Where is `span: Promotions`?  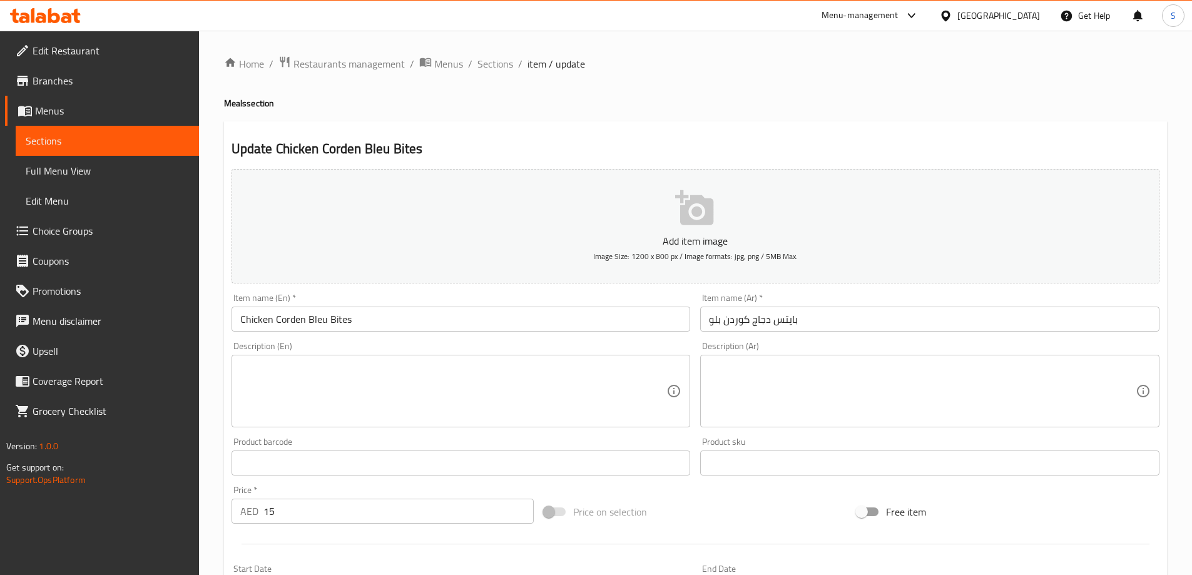 span: Promotions is located at coordinates (111, 291).